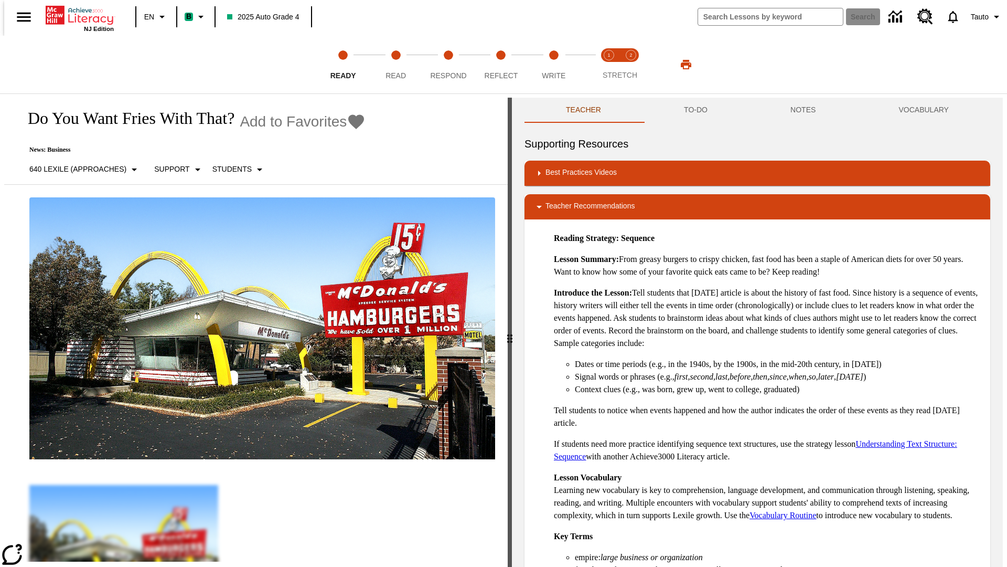 The width and height of the screenshot is (1007, 567). Describe the element at coordinates (758, 332) in the screenshot. I see `div: activity` at that location.